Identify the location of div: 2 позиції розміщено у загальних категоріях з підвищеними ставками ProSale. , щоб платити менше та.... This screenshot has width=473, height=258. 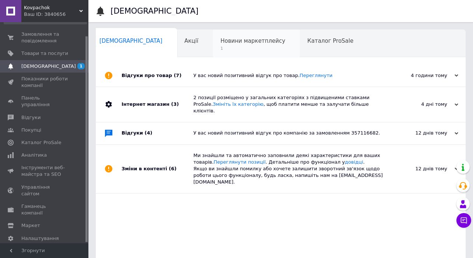
(289, 104).